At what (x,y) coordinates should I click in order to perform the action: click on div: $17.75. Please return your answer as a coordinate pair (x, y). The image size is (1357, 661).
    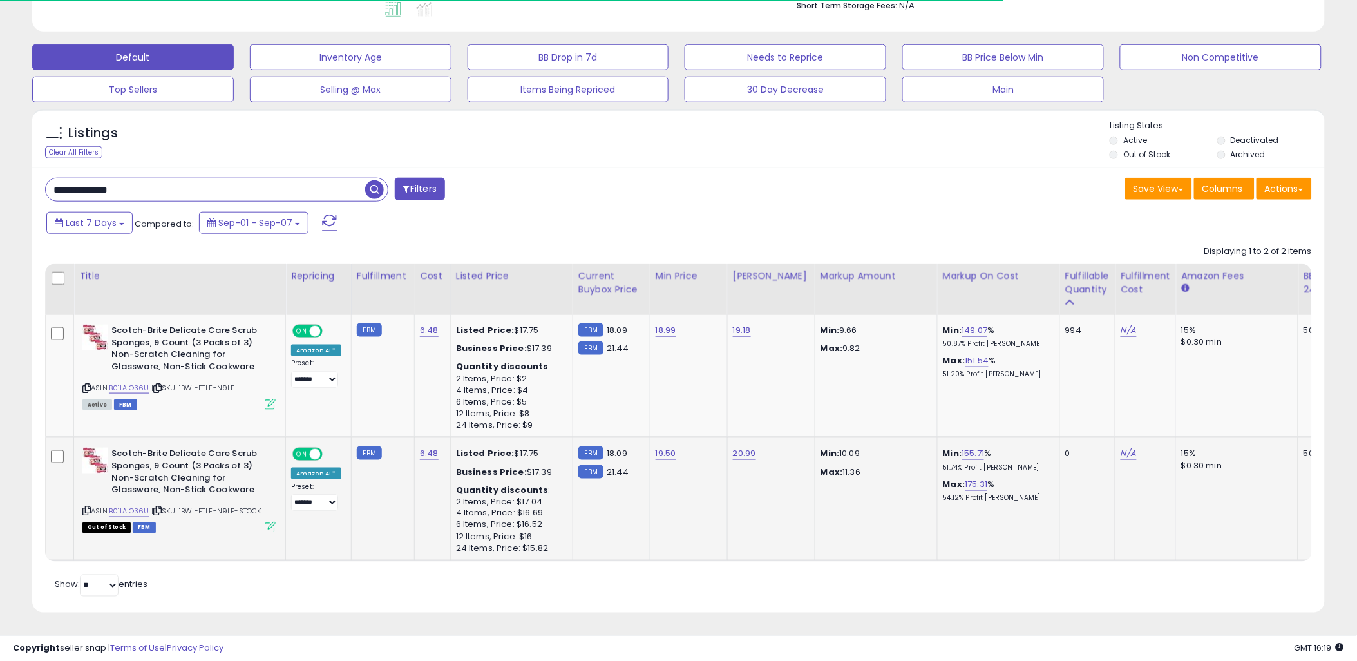
    Looking at the image, I should click on (509, 453).